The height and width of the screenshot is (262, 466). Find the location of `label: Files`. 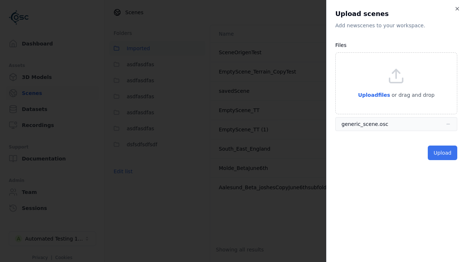

label: Files is located at coordinates (341, 45).